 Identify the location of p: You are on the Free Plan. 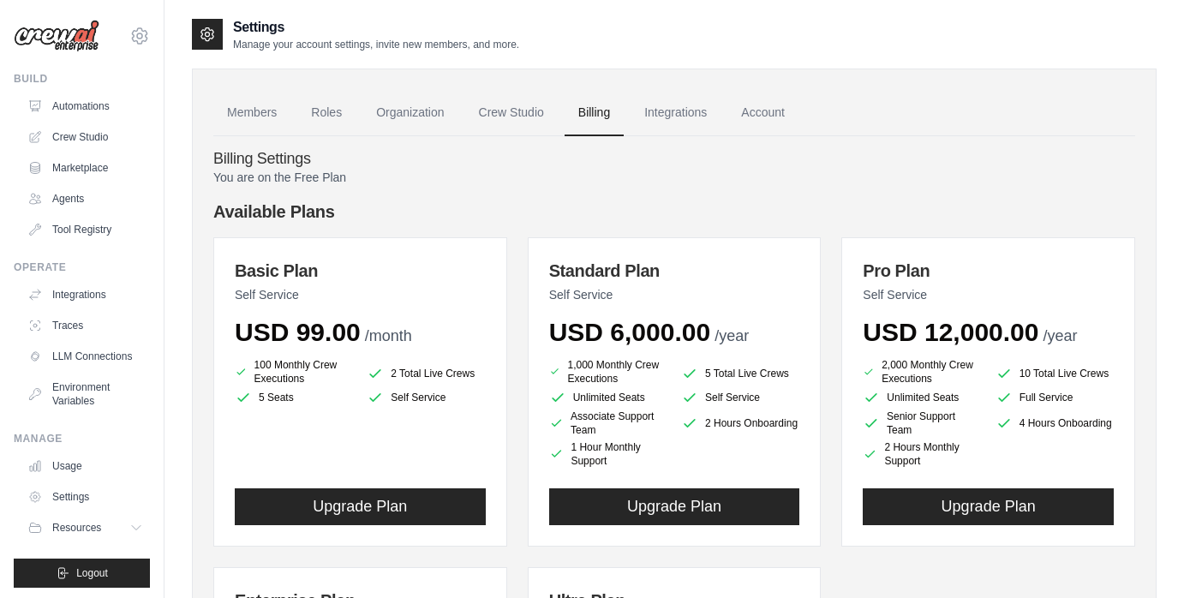
(674, 177).